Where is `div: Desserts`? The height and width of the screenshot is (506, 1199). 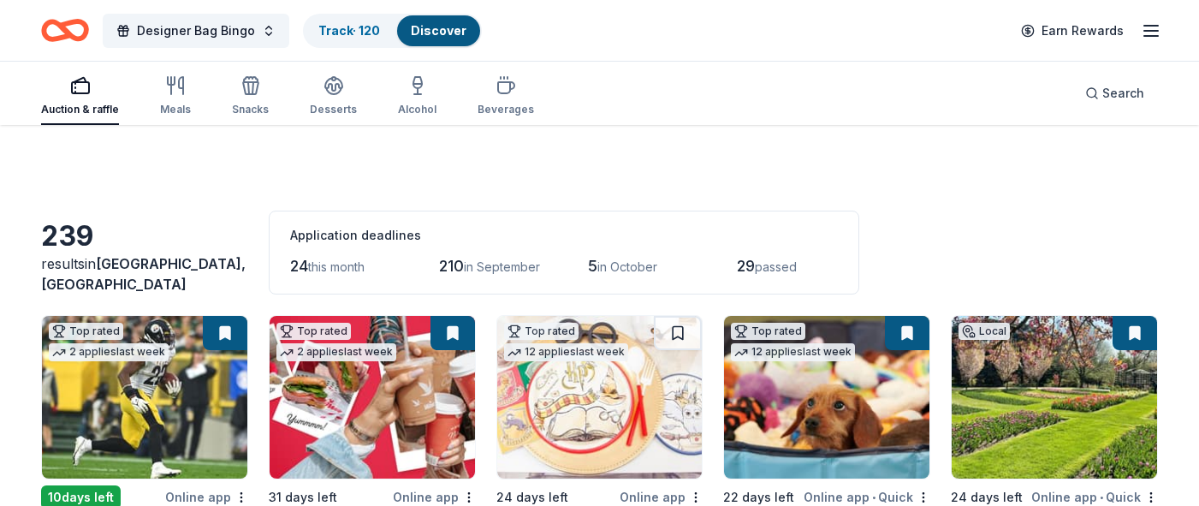 div: Desserts is located at coordinates (333, 110).